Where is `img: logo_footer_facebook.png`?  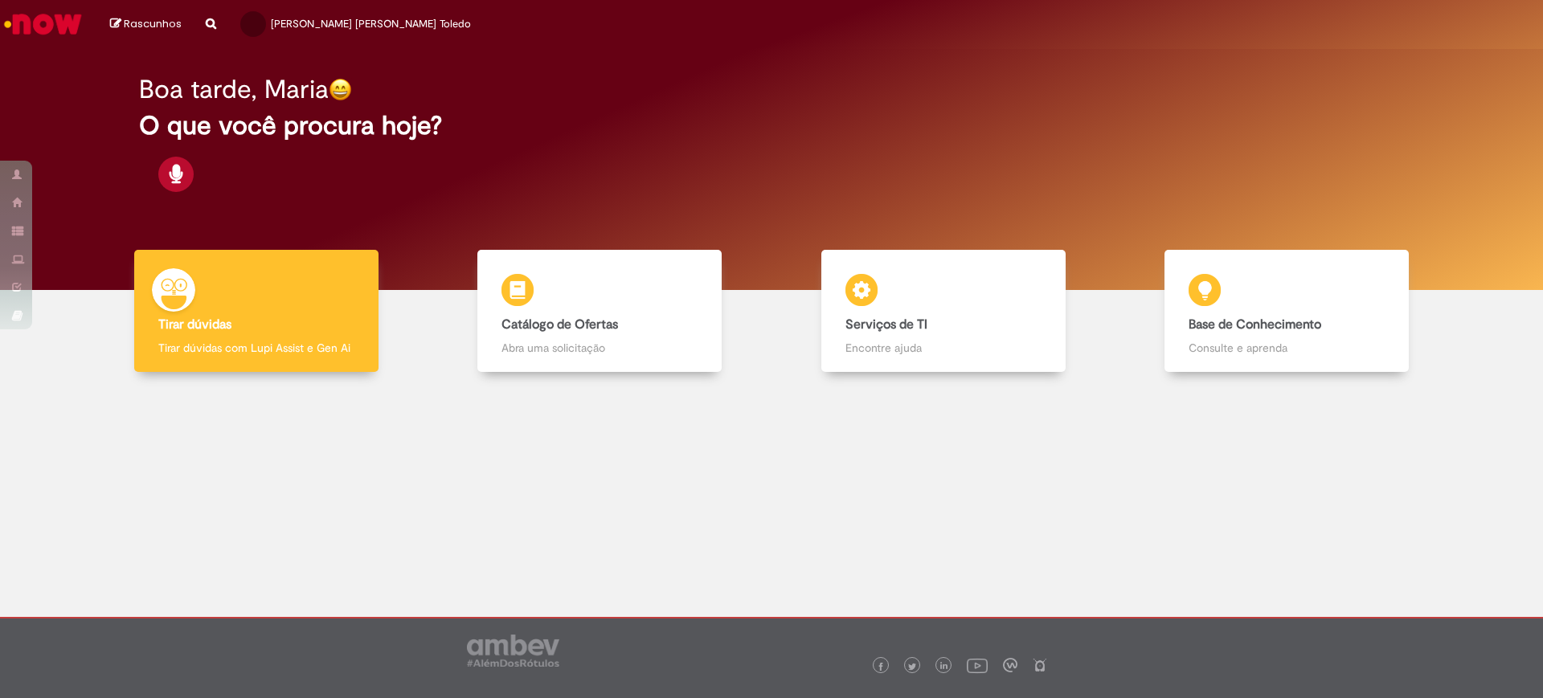 img: logo_footer_facebook.png is located at coordinates (881, 667).